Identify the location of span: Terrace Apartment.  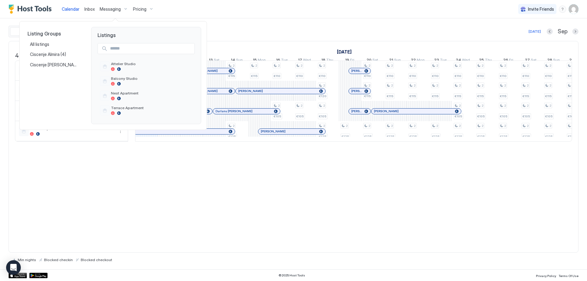
(152, 108).